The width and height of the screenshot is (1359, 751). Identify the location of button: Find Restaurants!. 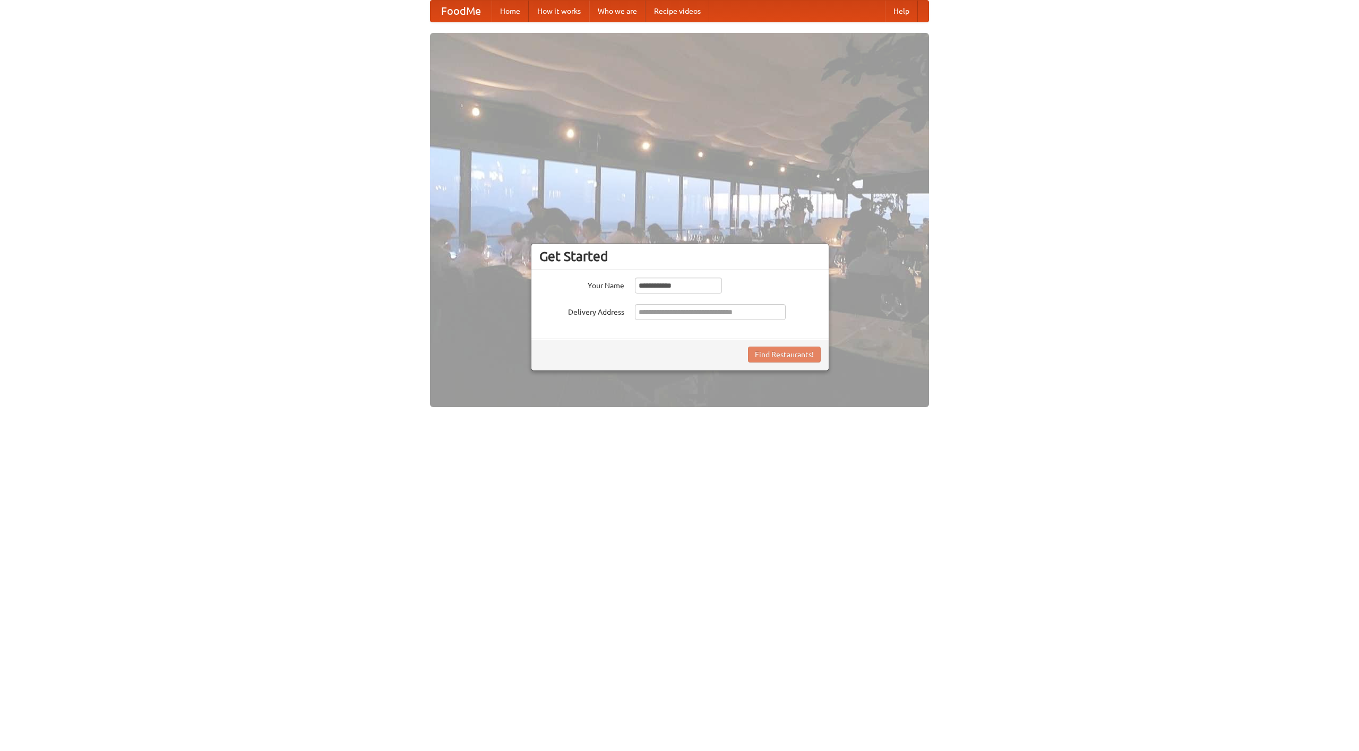
(784, 355).